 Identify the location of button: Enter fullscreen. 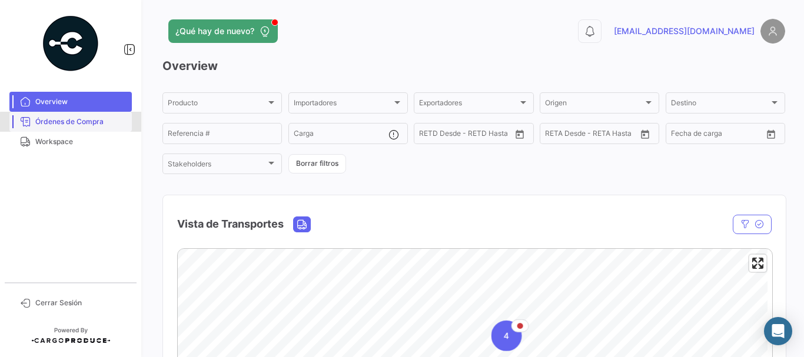
(758, 263).